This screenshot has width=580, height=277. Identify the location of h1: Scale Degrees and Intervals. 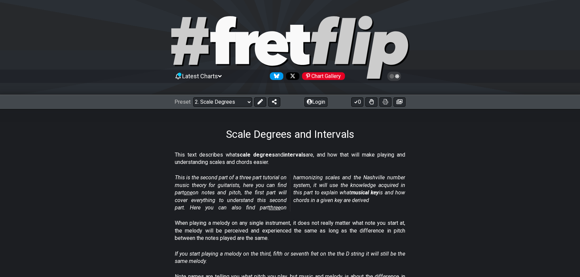
(290, 134).